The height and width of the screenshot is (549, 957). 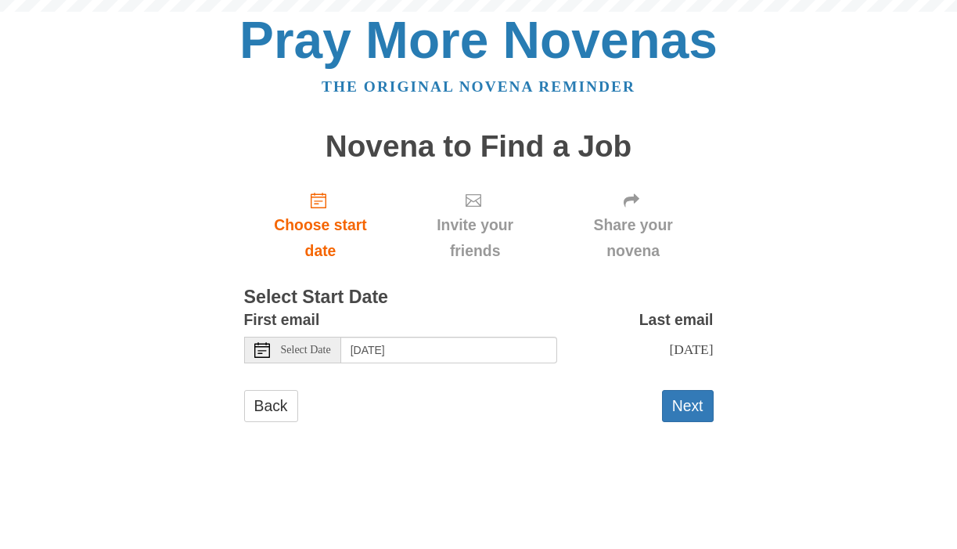 What do you see at coordinates (479, 146) in the screenshot?
I see `h1: Novena to Find a Job` at bounding box center [479, 146].